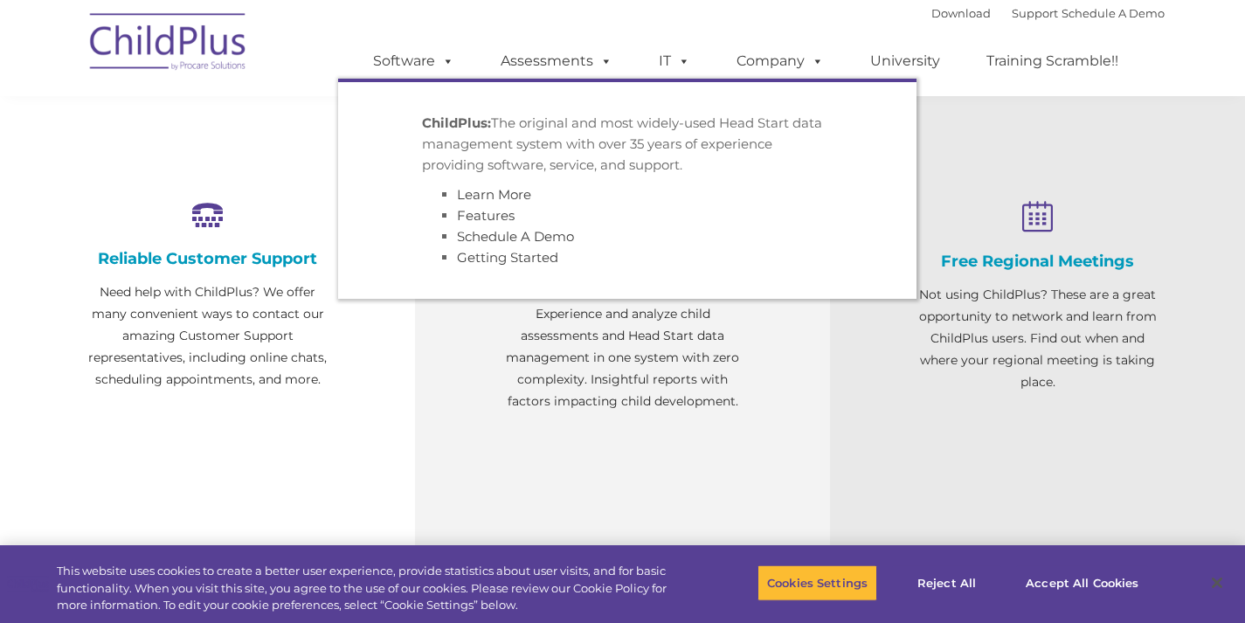 Image resolution: width=1245 pixels, height=623 pixels. Describe the element at coordinates (817, 583) in the screenshot. I see `button: Cookies Settings` at that location.